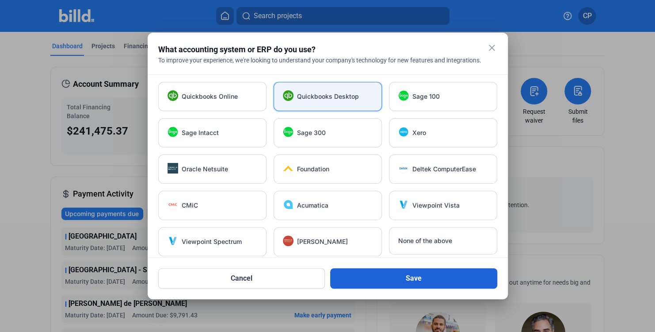 The image size is (655, 332). I want to click on span: Sage Intacct, so click(200, 133).